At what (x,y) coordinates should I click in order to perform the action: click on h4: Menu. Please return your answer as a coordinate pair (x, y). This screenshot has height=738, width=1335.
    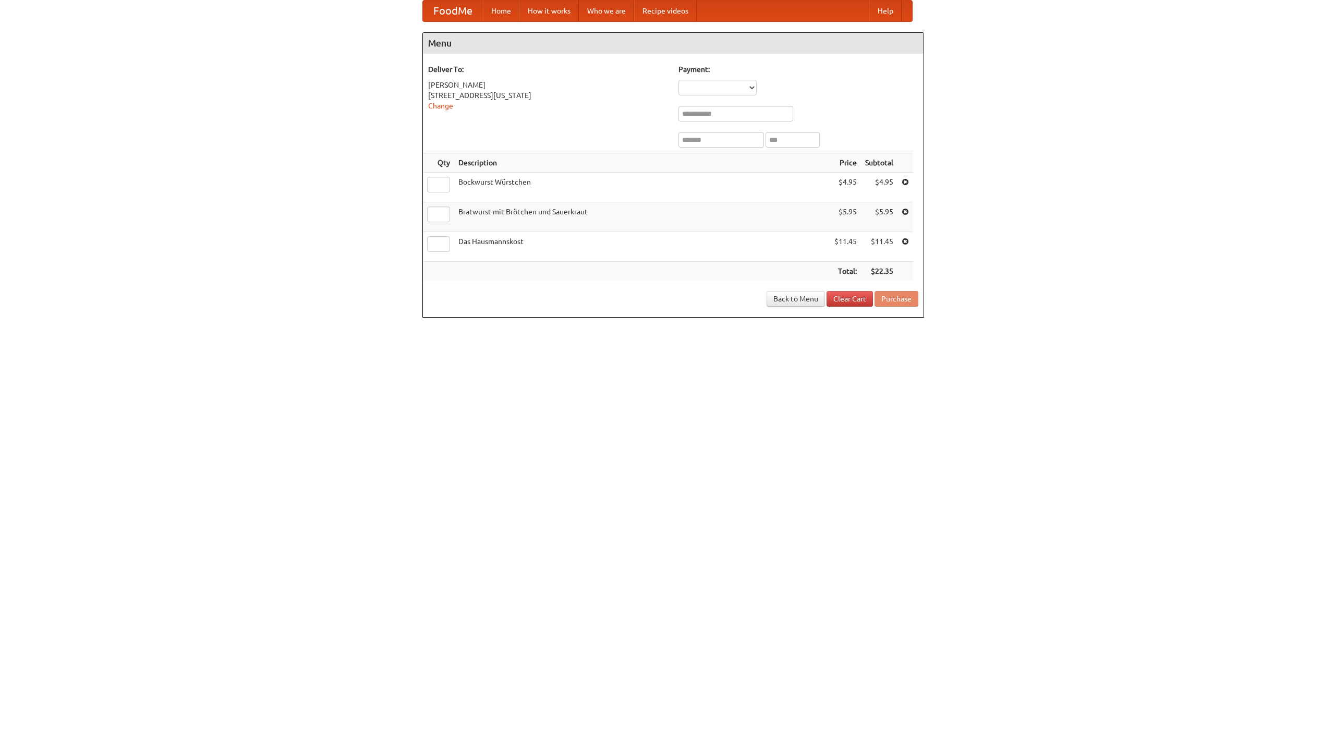
    Looking at the image, I should click on (673, 43).